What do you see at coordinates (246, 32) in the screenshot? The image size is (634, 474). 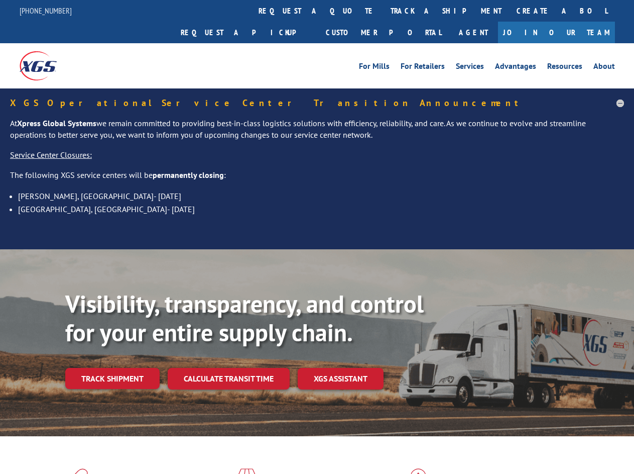 I see `a: Request a pickup` at bounding box center [246, 32].